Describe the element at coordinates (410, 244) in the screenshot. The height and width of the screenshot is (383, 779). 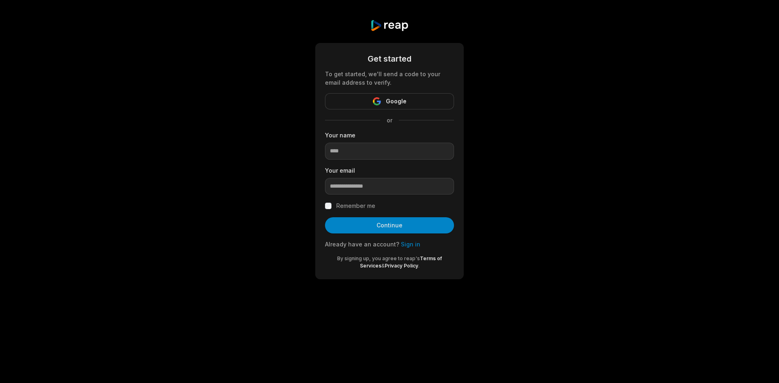
I see `a: Sign in` at that location.